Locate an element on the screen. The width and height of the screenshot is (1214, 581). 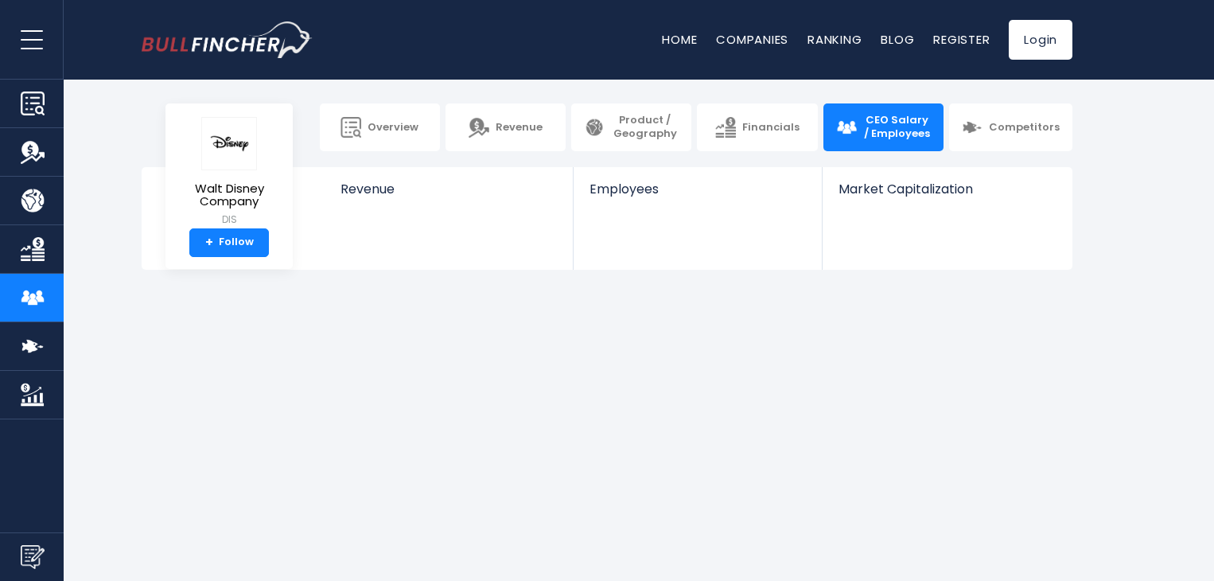
span: Competitors is located at coordinates (1024, 127).